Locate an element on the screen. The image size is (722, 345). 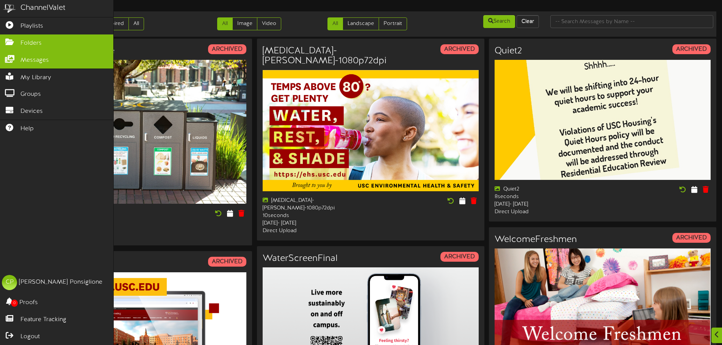
button: Search is located at coordinates (499, 22).